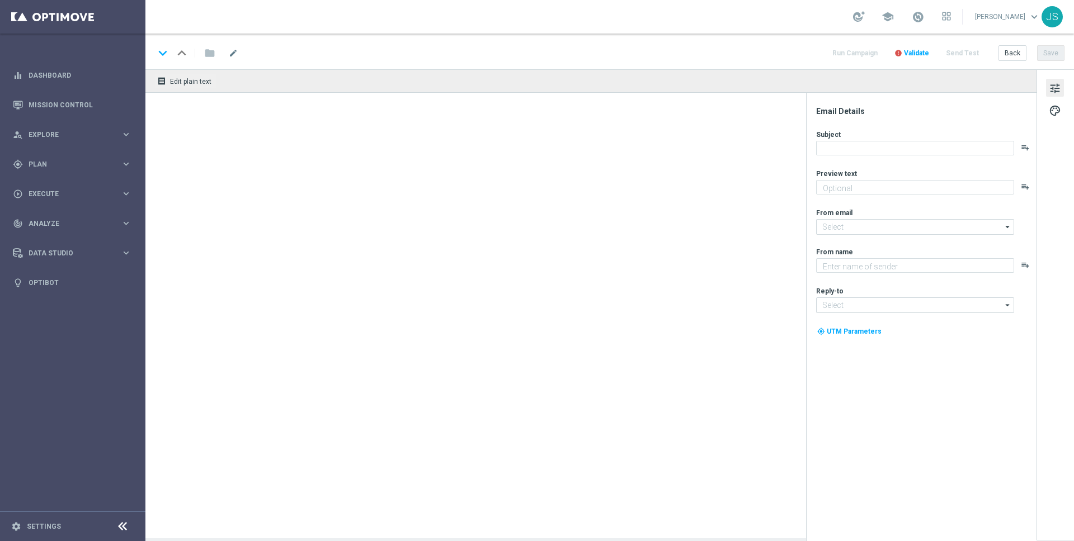  What do you see at coordinates (828, 135) in the screenshot?
I see `label: Subject` at bounding box center [828, 135].